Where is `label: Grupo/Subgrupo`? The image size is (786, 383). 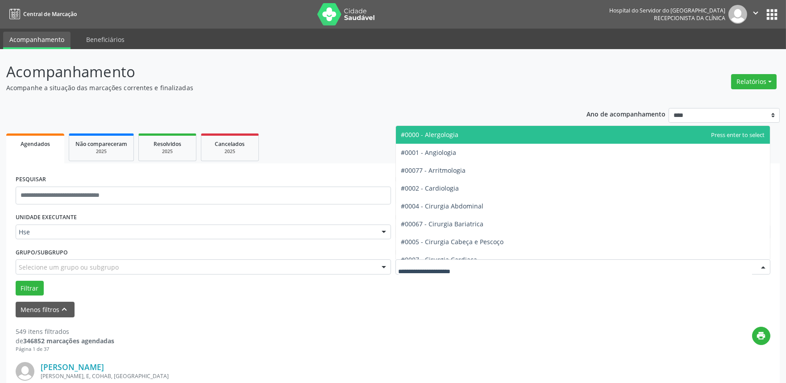
label: Grupo/Subgrupo is located at coordinates (41, 252).